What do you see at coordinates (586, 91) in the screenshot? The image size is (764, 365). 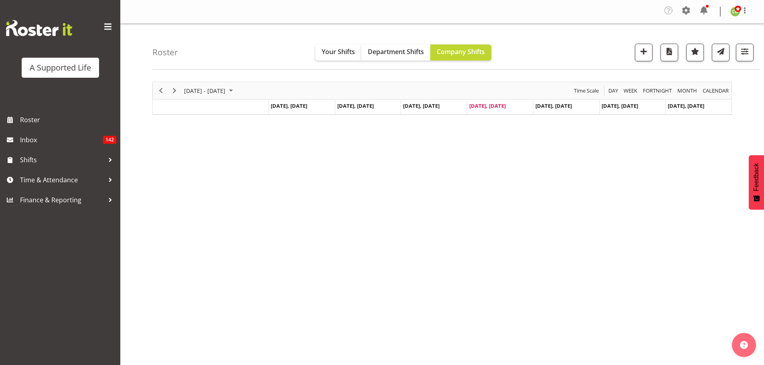 I see `button: Time Scale` at bounding box center [586, 91].